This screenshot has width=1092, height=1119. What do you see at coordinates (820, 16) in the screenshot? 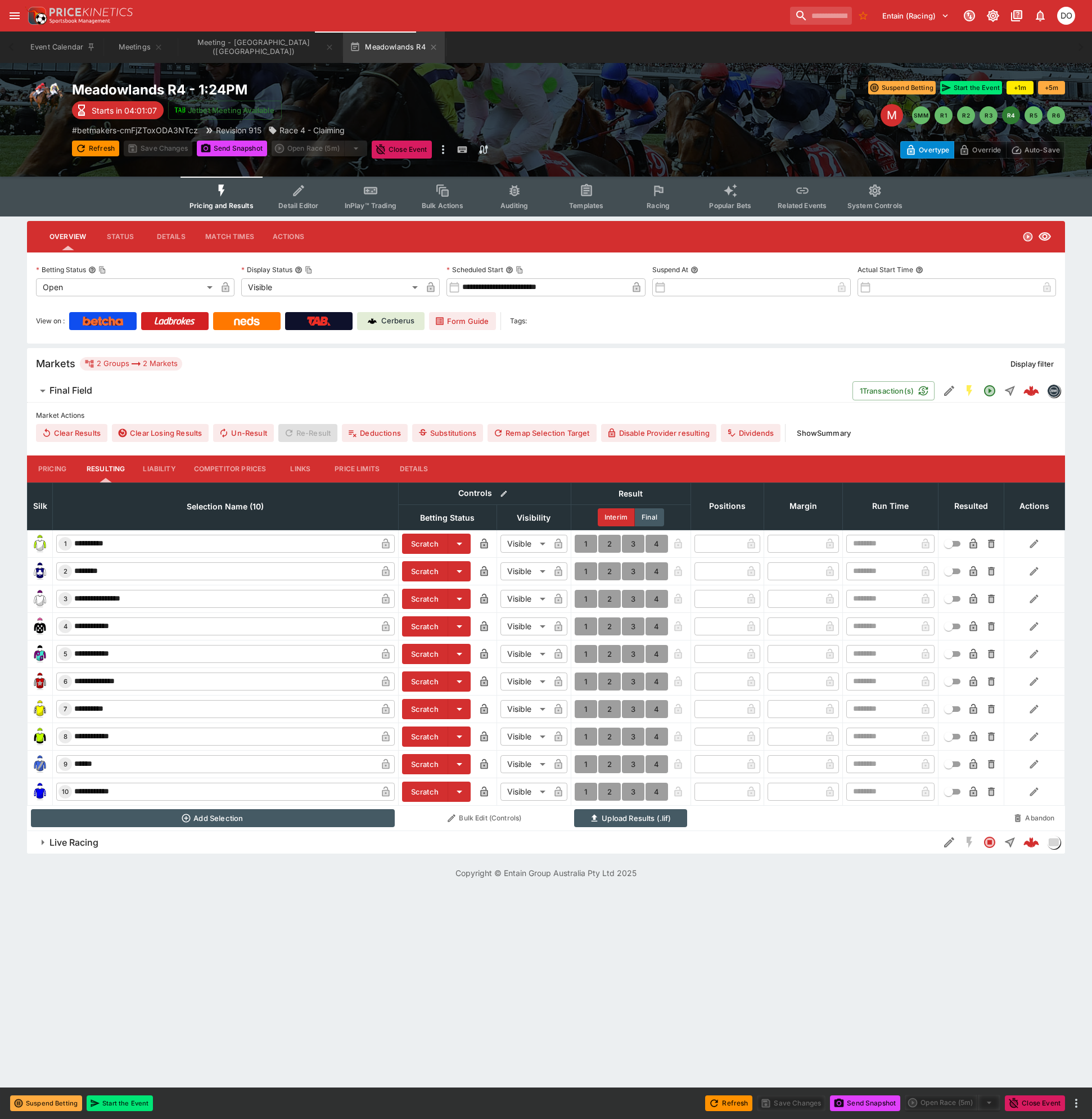
I see `input: search` at bounding box center [820, 16].